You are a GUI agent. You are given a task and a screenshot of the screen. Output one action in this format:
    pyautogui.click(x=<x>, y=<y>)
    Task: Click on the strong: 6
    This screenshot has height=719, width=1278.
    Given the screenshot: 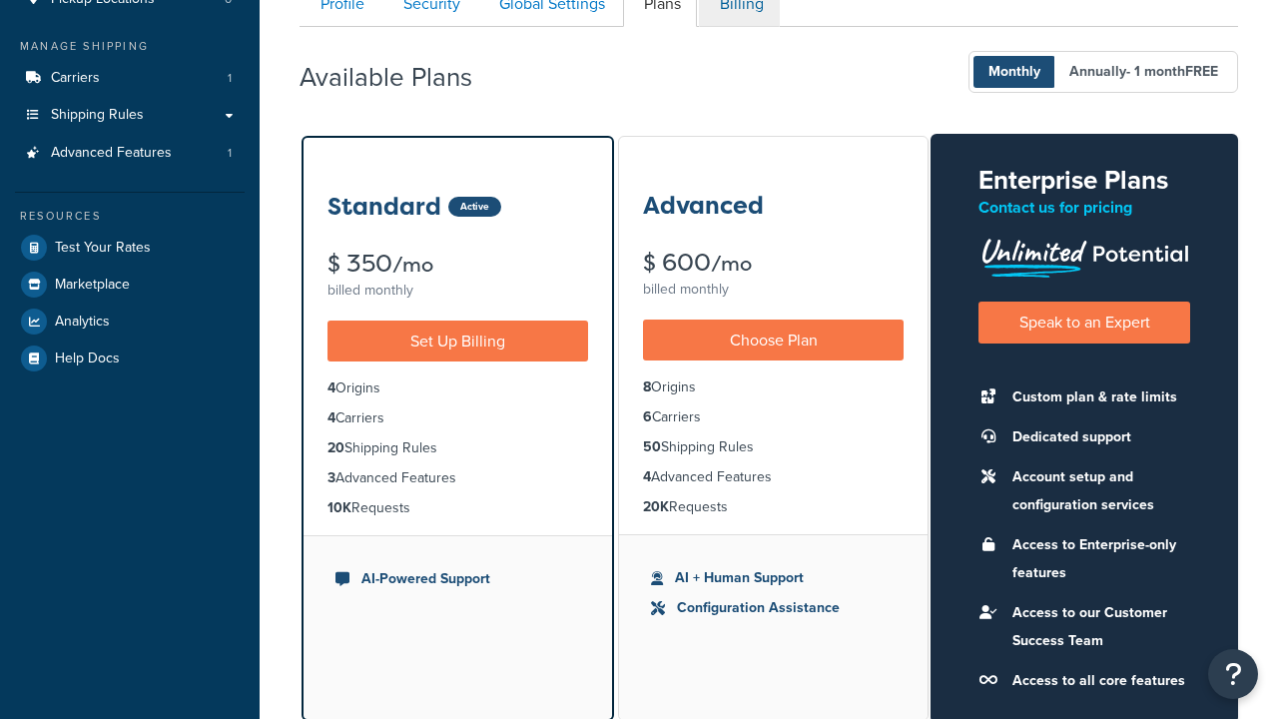 What is the action you would take?
    pyautogui.click(x=647, y=416)
    